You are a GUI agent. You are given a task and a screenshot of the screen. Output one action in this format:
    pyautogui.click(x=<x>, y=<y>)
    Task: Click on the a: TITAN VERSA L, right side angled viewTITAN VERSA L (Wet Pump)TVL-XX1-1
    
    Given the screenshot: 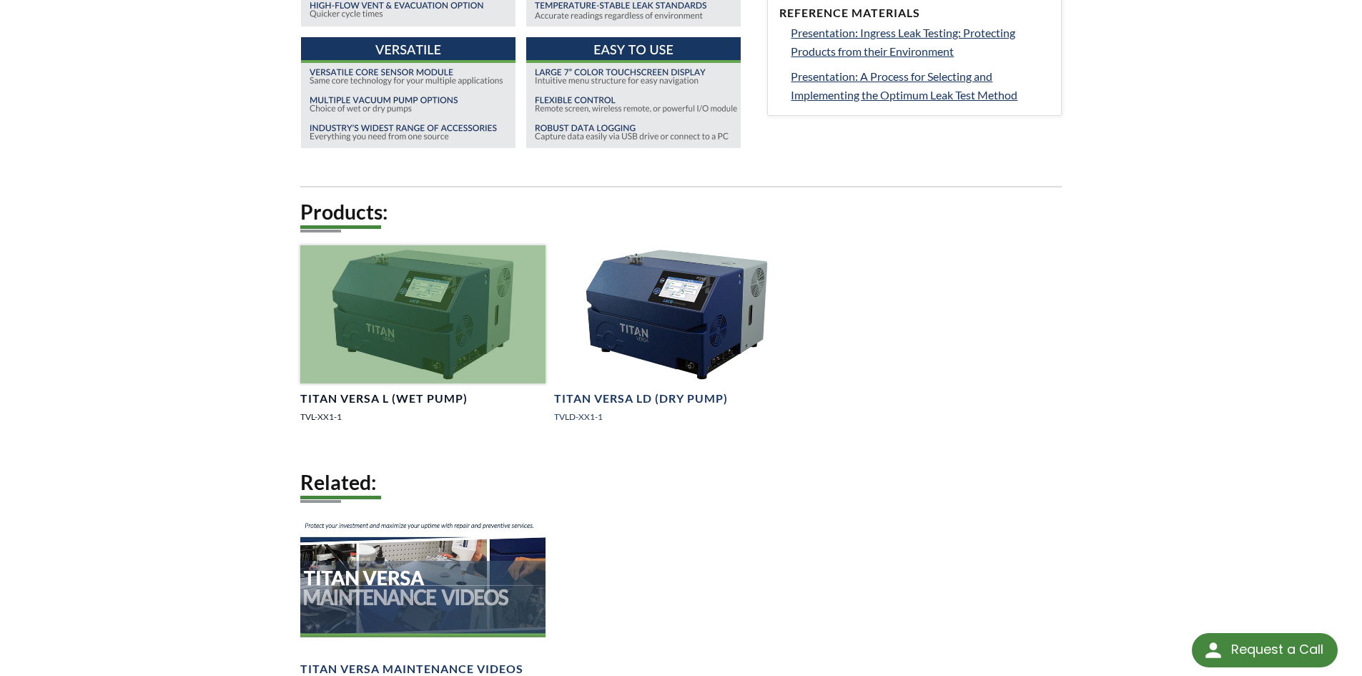 What is the action you would take?
    pyautogui.click(x=422, y=340)
    